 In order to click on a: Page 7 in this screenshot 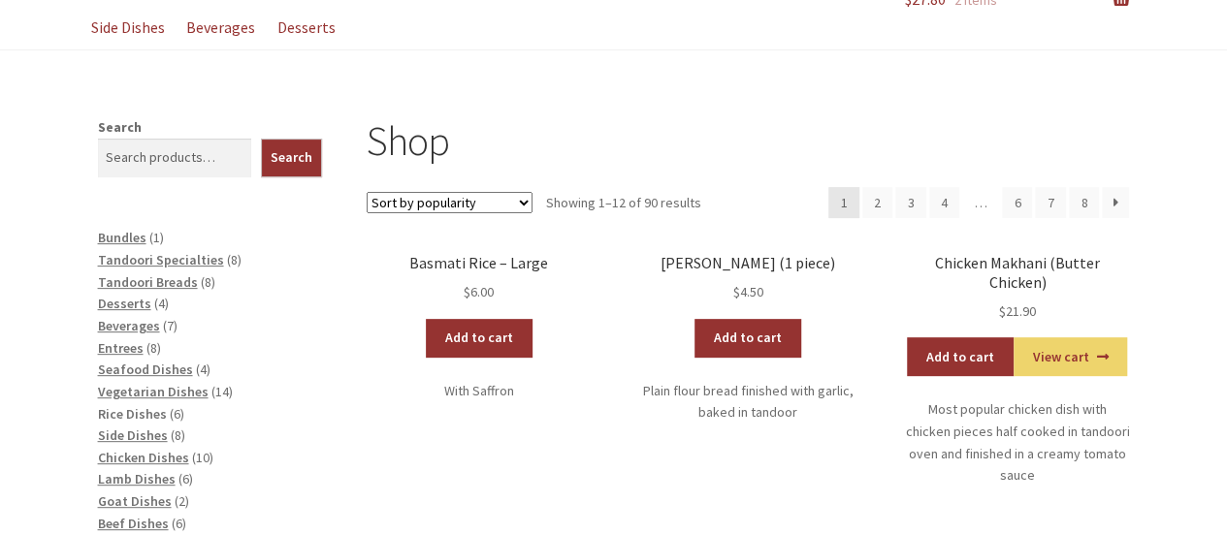, I will do `click(1050, 203)`.